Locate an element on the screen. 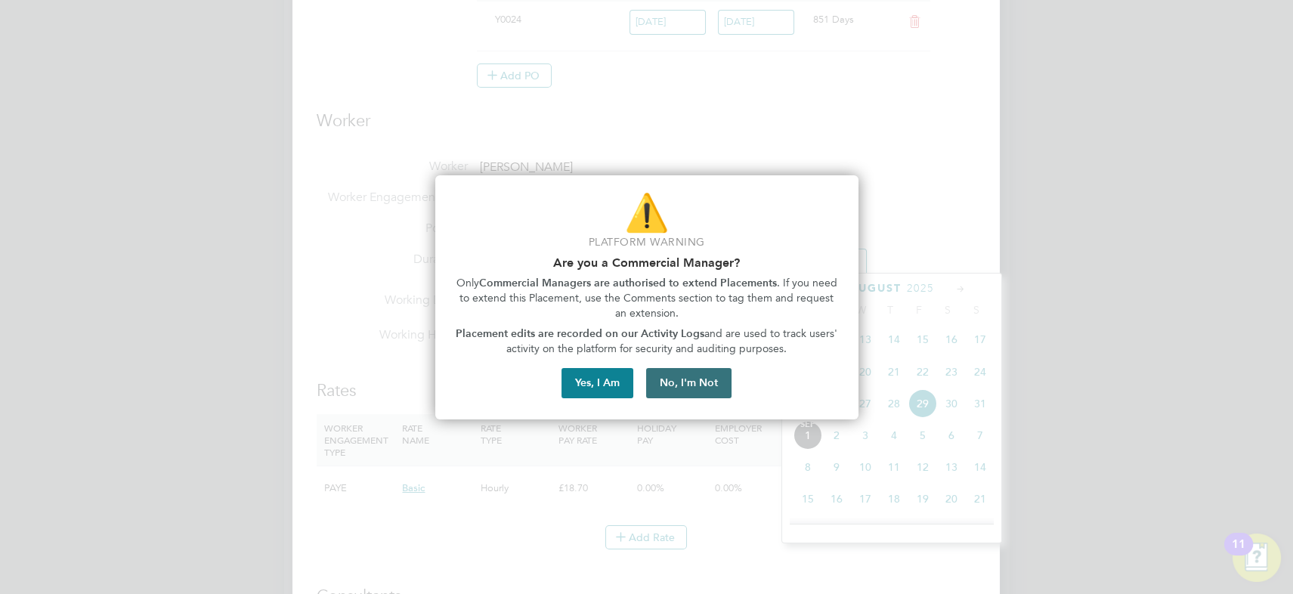 The width and height of the screenshot is (1293, 594). button: No, I'm Not is located at coordinates (688, 383).